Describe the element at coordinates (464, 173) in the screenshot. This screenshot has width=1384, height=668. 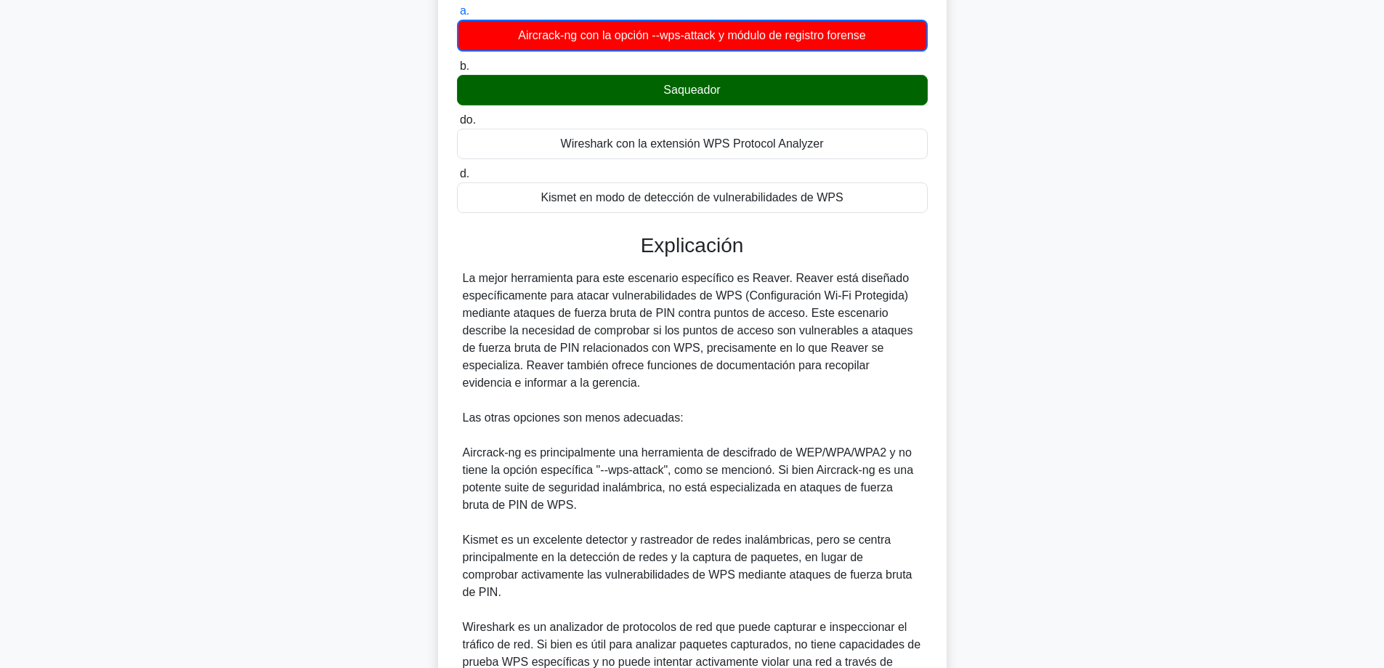
I see `font: d.` at that location.